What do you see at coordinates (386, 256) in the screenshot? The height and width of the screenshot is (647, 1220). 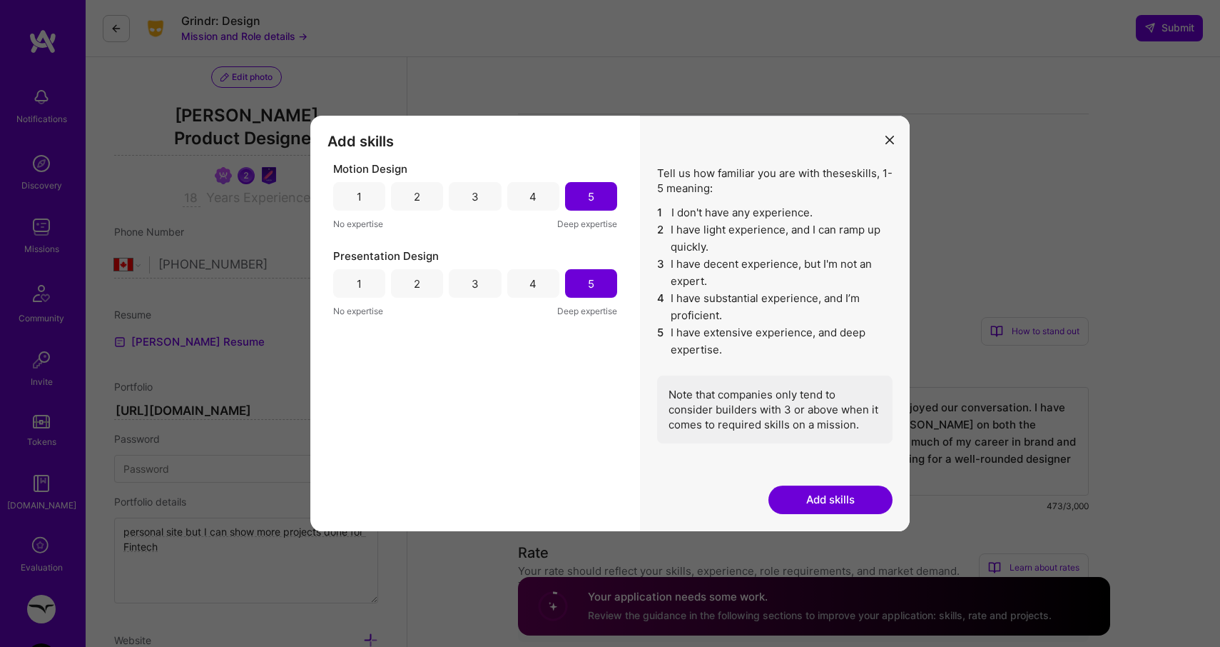 I see `span: Presentation Design` at bounding box center [386, 256].